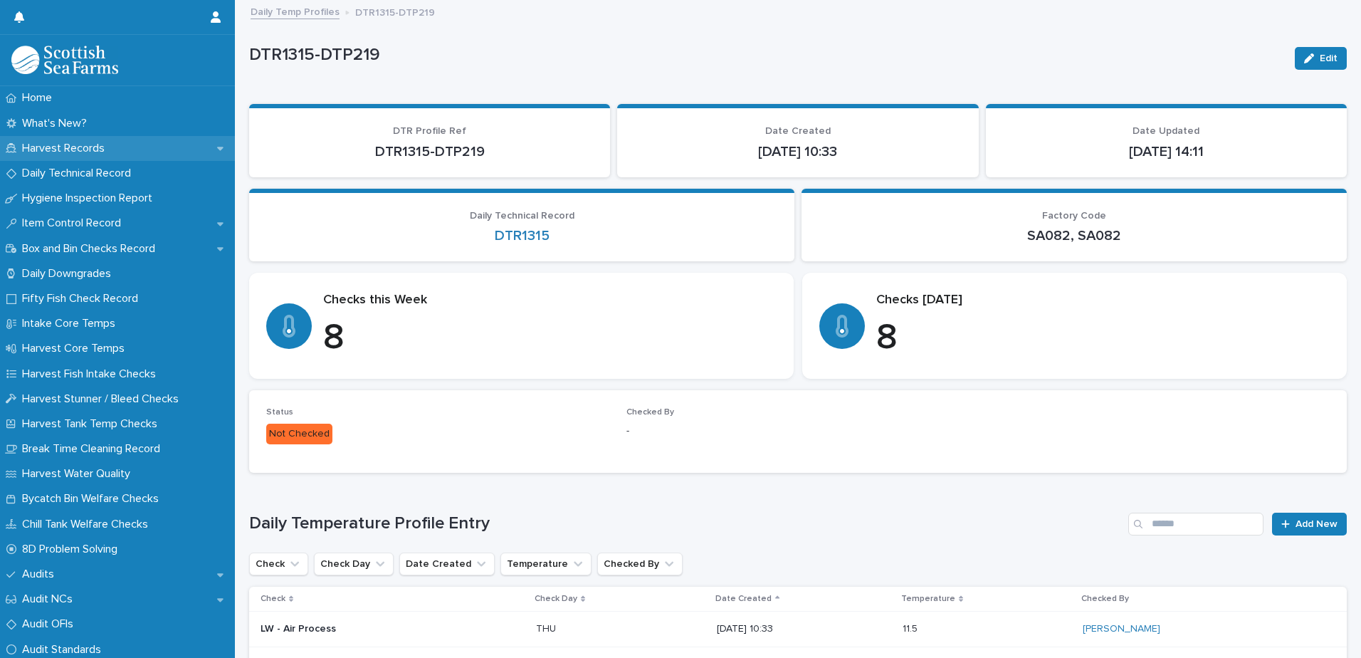 The image size is (1361, 658). I want to click on span: Status, so click(280, 412).